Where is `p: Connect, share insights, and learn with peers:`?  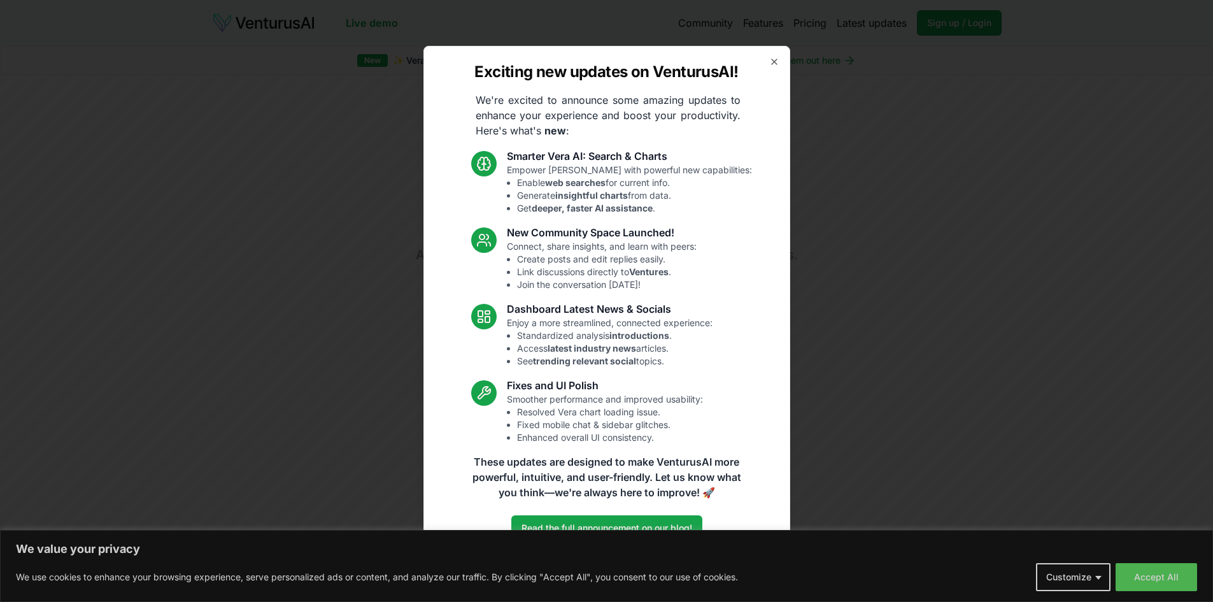 p: Connect, share insights, and learn with peers: is located at coordinates (602, 266).